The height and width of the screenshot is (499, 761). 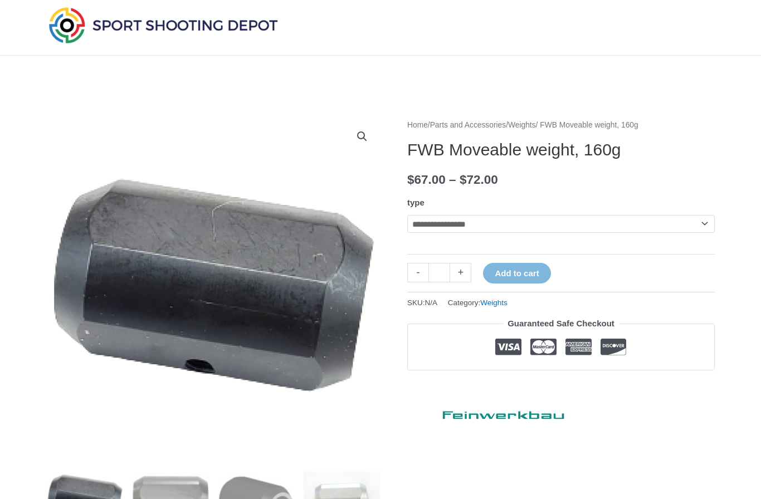 I want to click on a: Feinwerkbau, so click(x=491, y=412).